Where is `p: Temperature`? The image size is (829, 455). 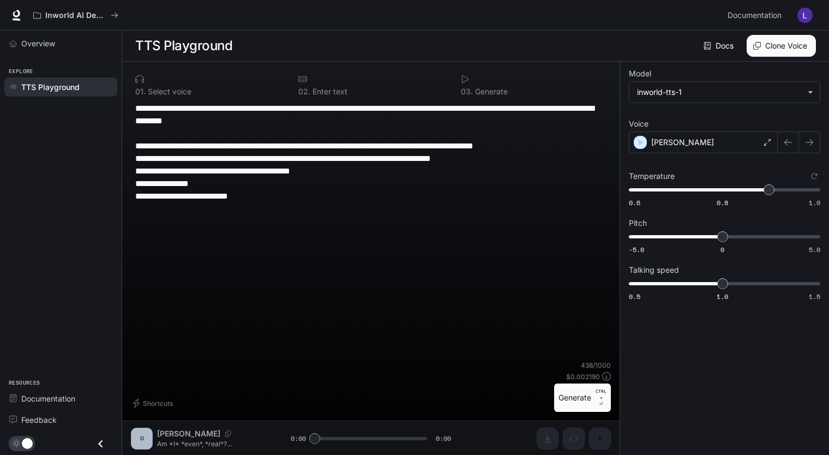 p: Temperature is located at coordinates (652, 176).